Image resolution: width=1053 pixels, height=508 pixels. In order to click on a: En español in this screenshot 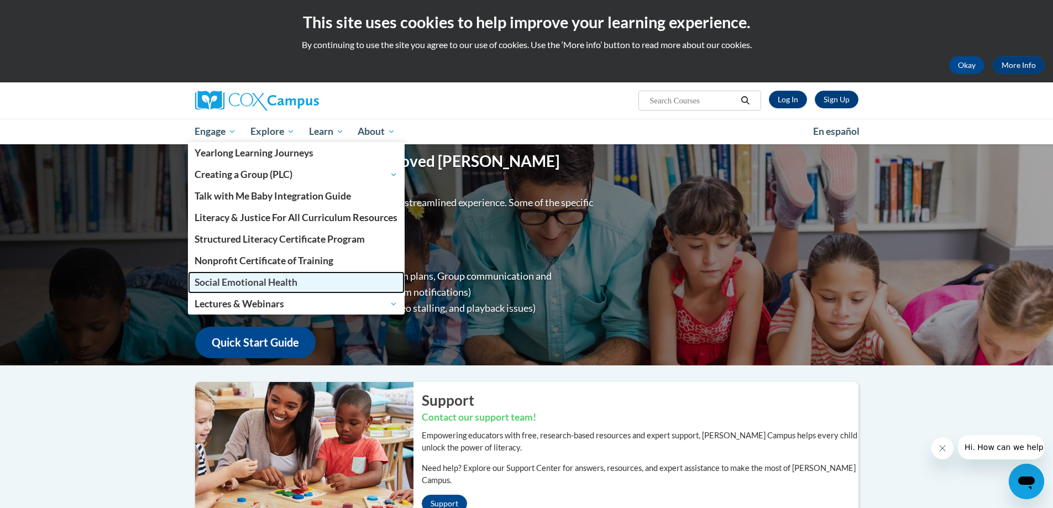, I will do `click(837, 132)`.